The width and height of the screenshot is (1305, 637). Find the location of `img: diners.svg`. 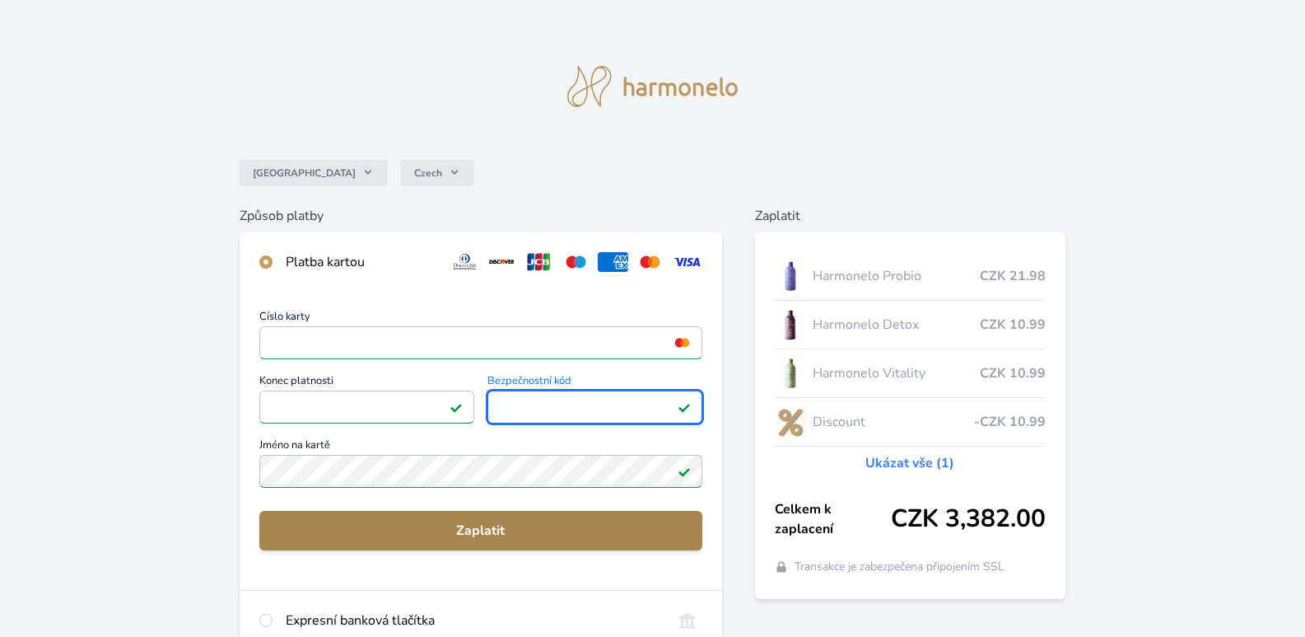

img: diners.svg is located at coordinates (464, 262).